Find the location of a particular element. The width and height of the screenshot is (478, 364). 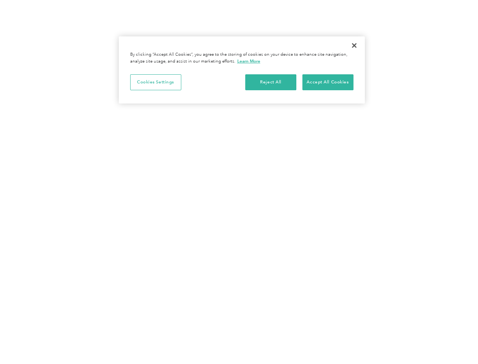

button: Close is located at coordinates (354, 45).